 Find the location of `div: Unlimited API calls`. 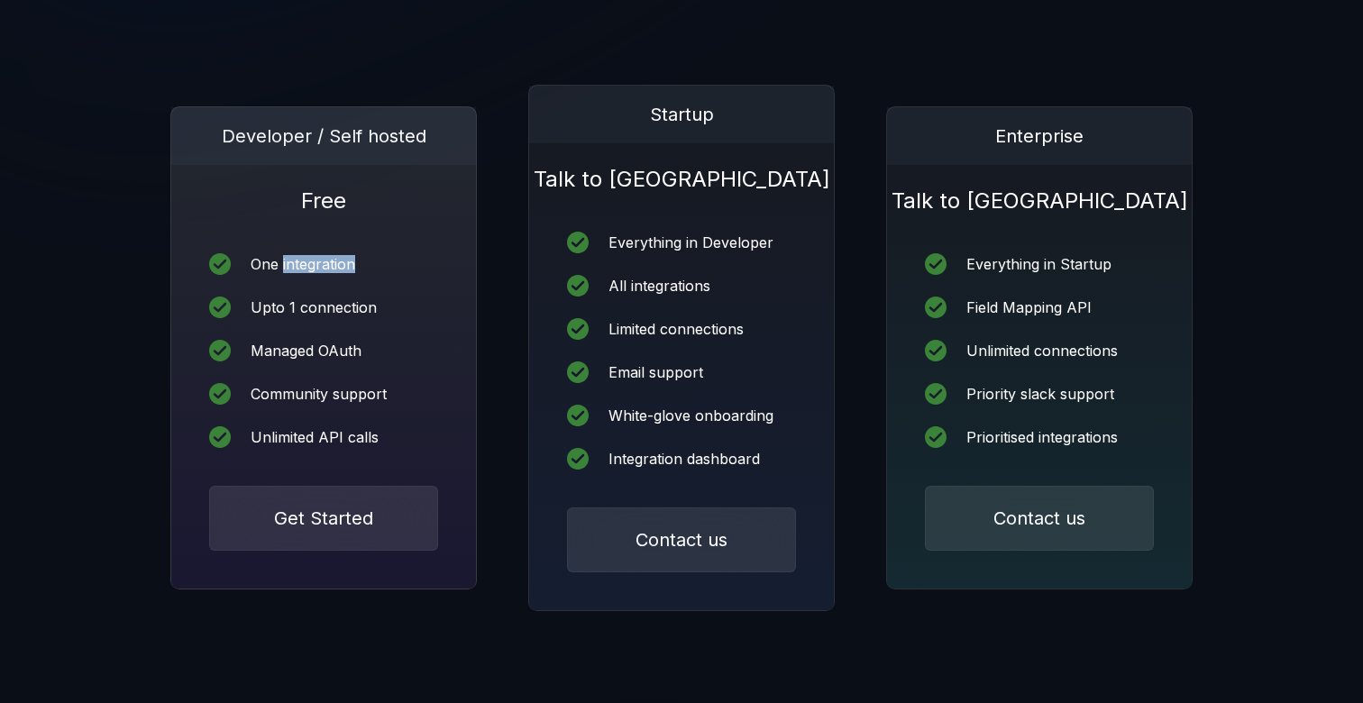

div: Unlimited API calls is located at coordinates (315, 437).